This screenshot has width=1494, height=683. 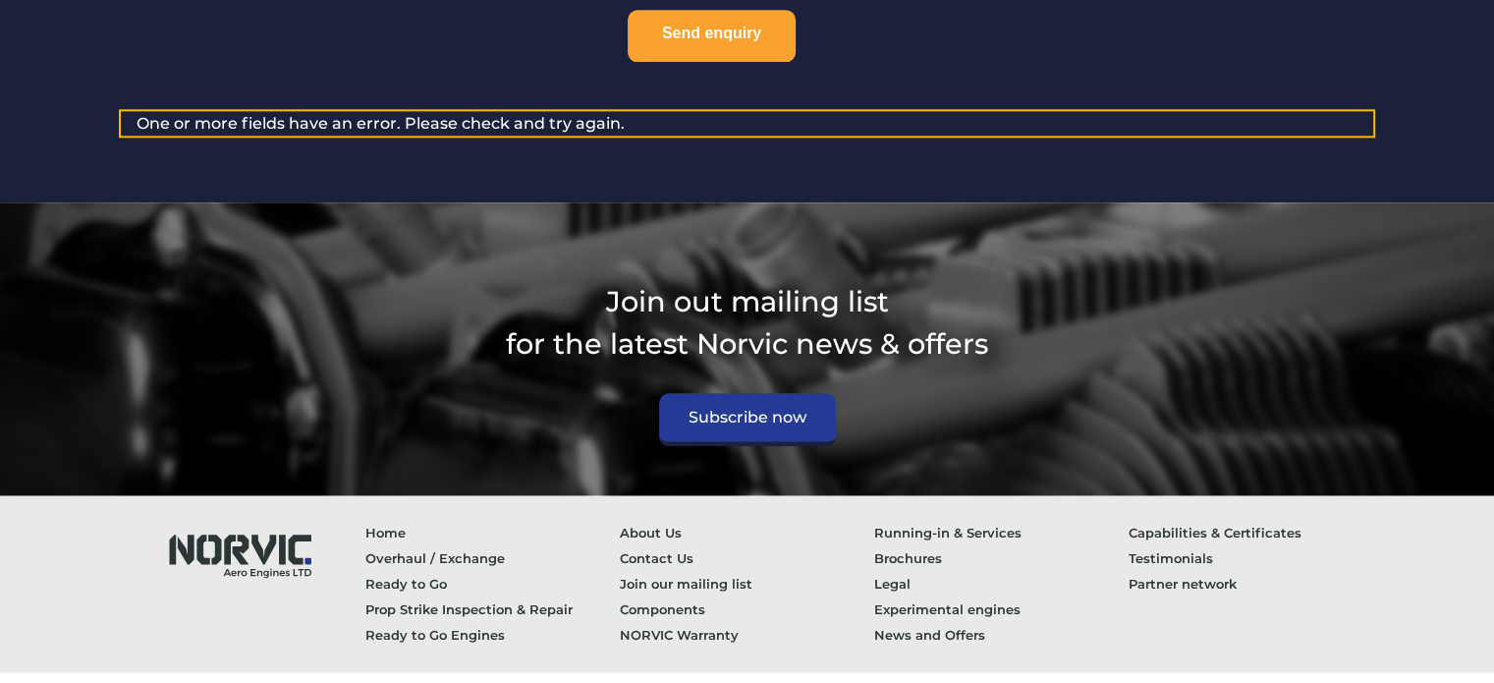 What do you see at coordinates (747, 558) in the screenshot?
I see `a: Contact Us` at bounding box center [747, 558].